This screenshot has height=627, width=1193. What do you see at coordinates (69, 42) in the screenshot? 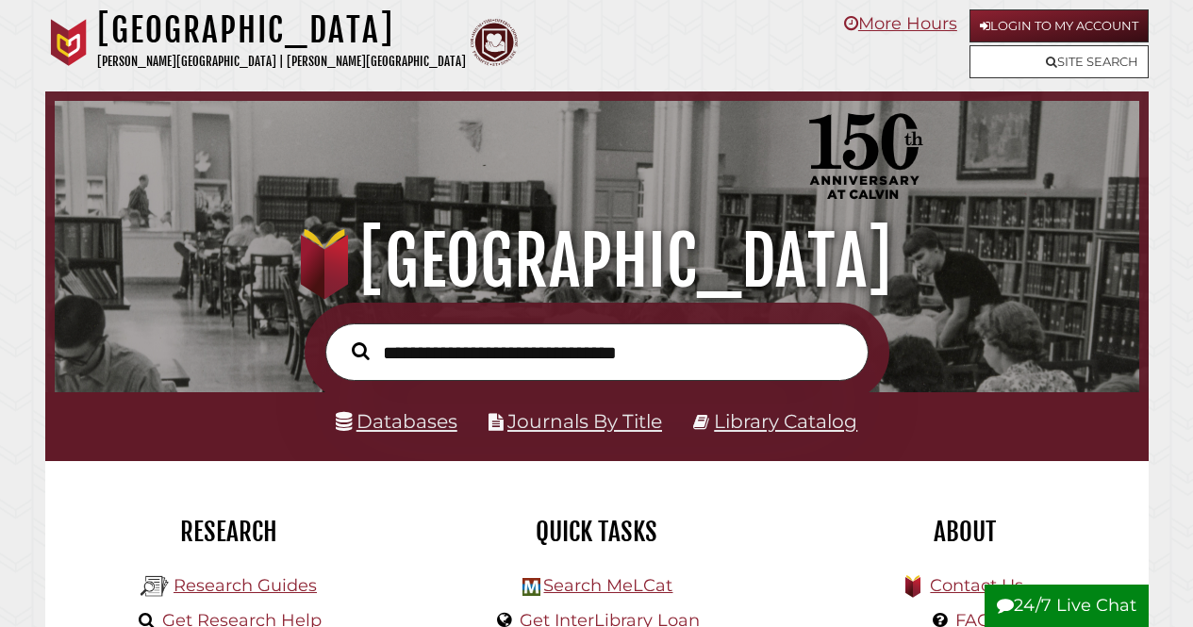
I see `img: Calvin University` at bounding box center [69, 42].